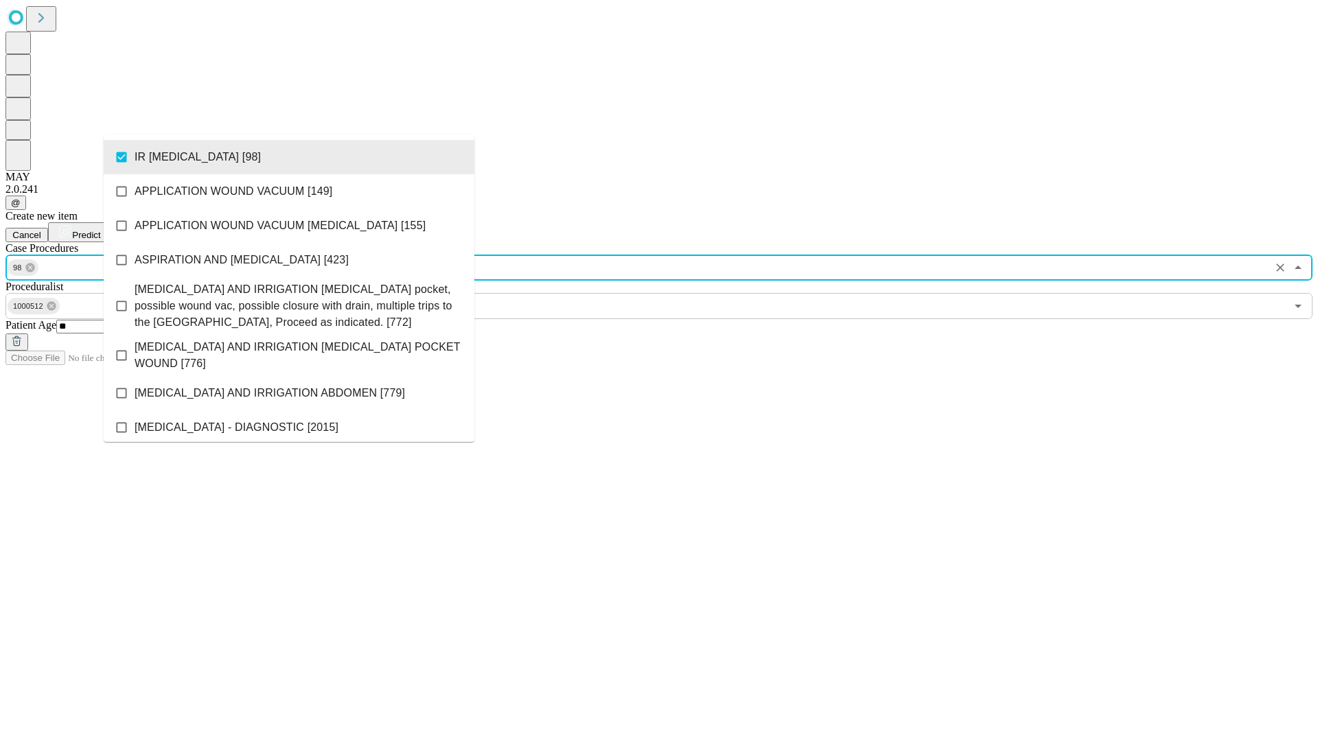 This screenshot has height=741, width=1318. What do you see at coordinates (1298, 306) in the screenshot?
I see `button: Open` at bounding box center [1298, 306].